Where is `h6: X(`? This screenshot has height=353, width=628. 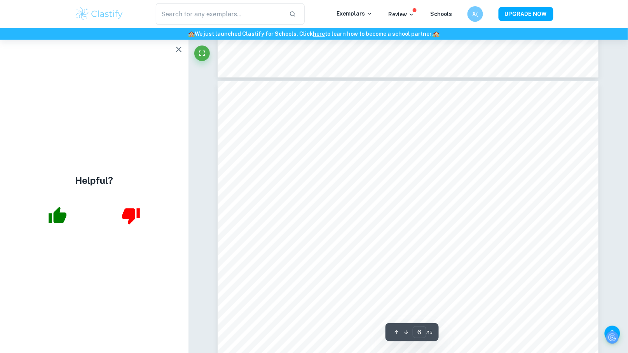 h6: X( is located at coordinates (475, 14).